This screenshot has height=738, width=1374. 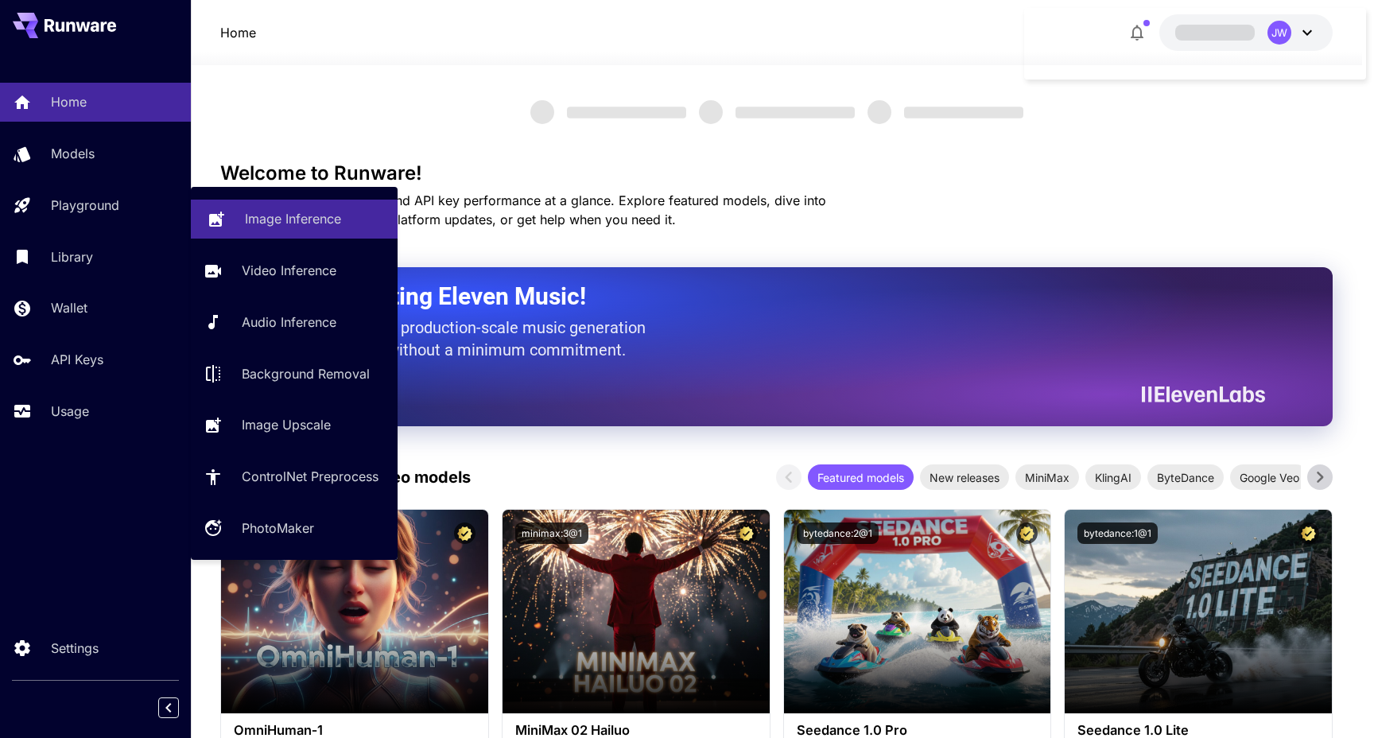 I want to click on p: Image Inference, so click(x=293, y=219).